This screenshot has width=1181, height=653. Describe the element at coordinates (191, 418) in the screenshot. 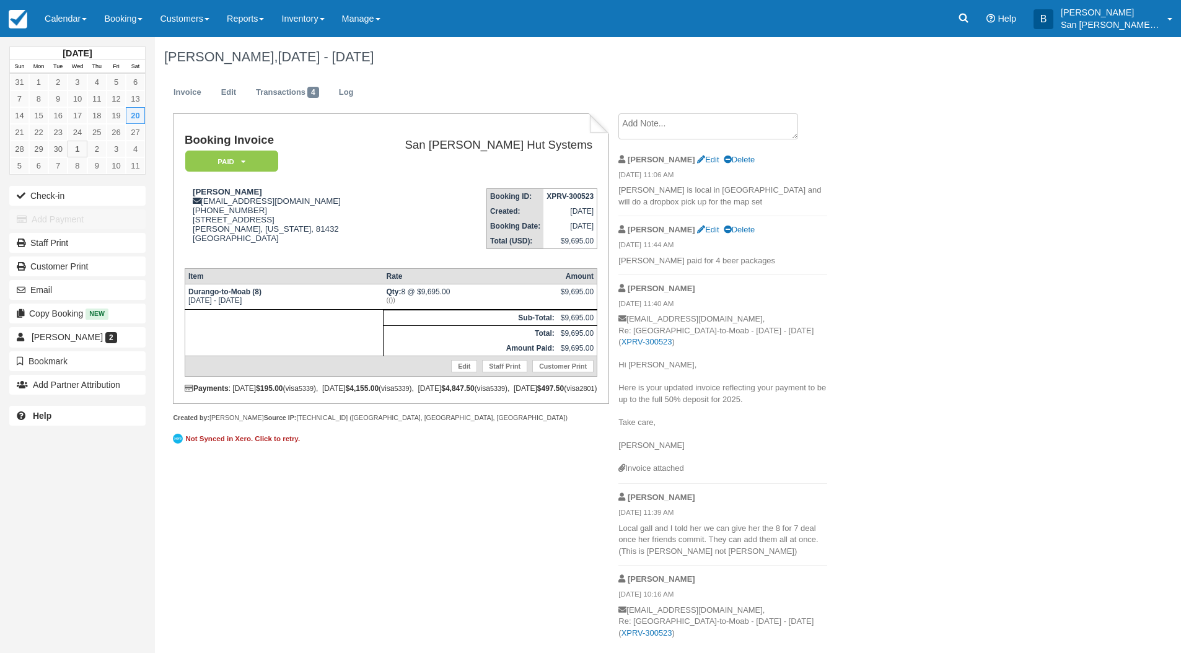

I see `strong: Created by:` at that location.